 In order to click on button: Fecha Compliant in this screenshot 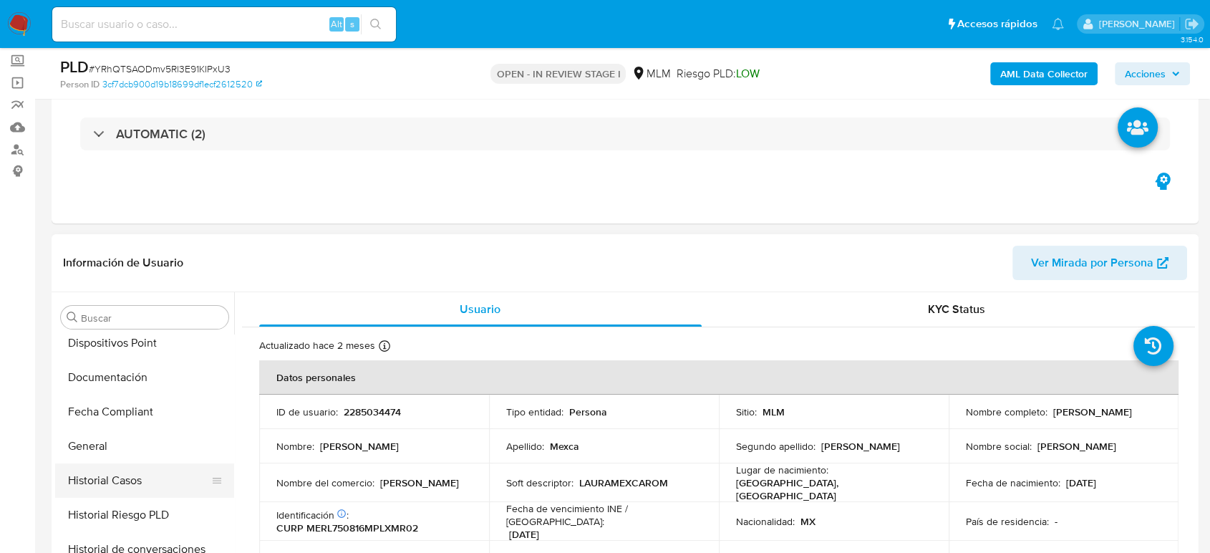, I will do `click(145, 412)`.